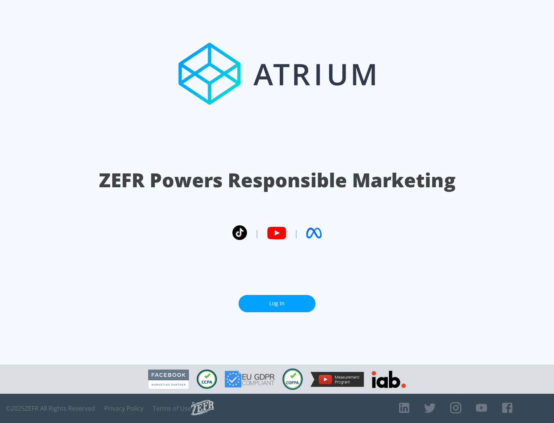 The height and width of the screenshot is (423, 554). What do you see at coordinates (250, 379) in the screenshot?
I see `img: GDPR Compliant` at bounding box center [250, 379].